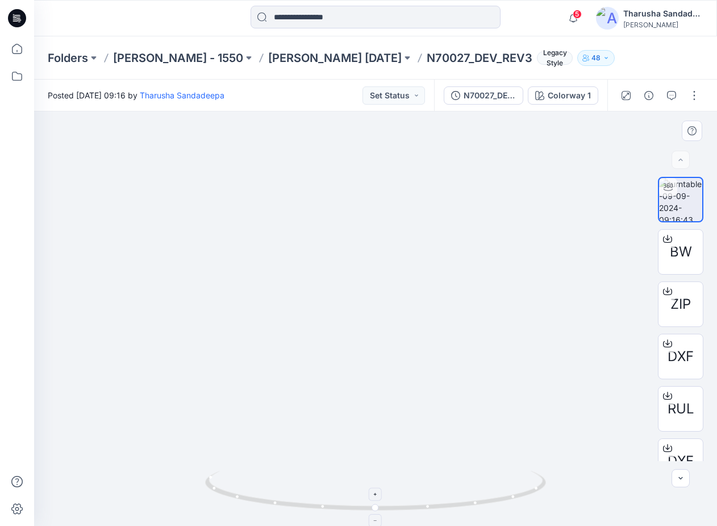 The height and width of the screenshot is (526, 717). What do you see at coordinates (484, 95) in the screenshot?
I see `button: N70027_DEV_REV3` at bounding box center [484, 95].